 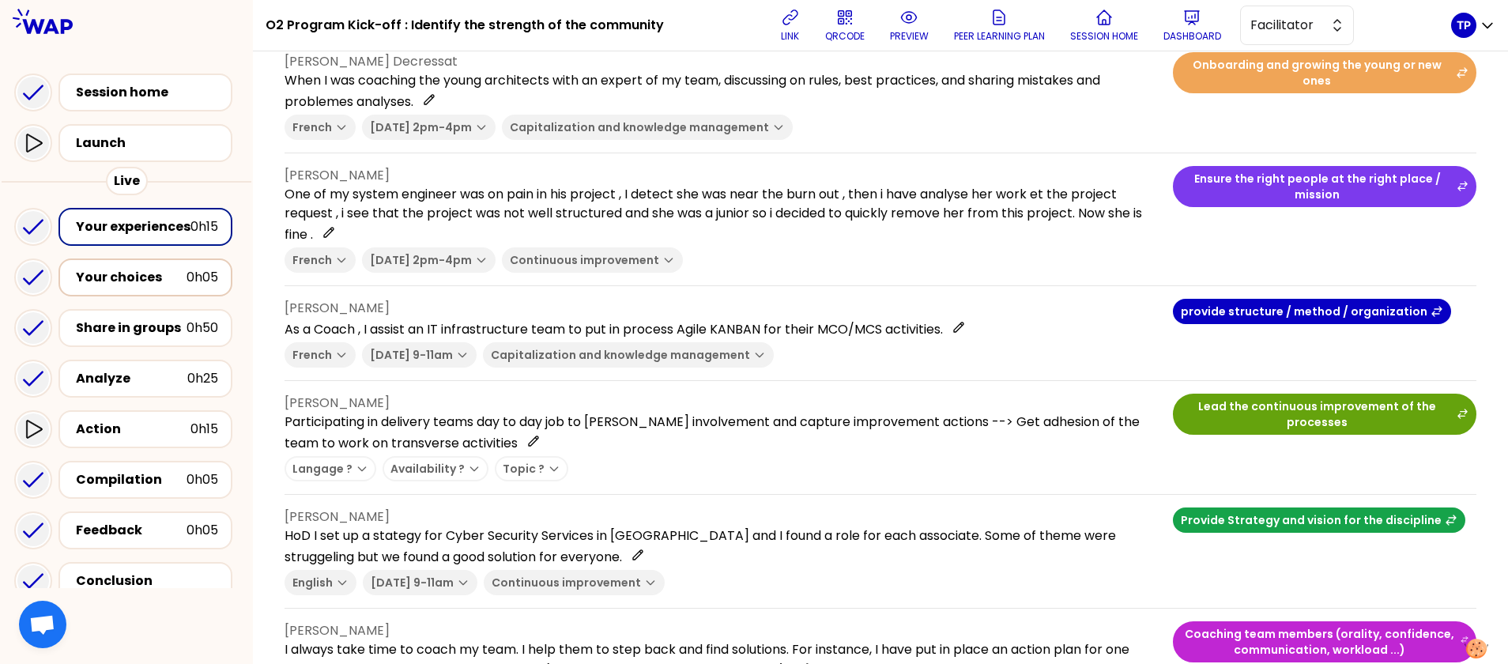 What do you see at coordinates (1104, 25) in the screenshot?
I see `button: Session home` at bounding box center [1104, 25].